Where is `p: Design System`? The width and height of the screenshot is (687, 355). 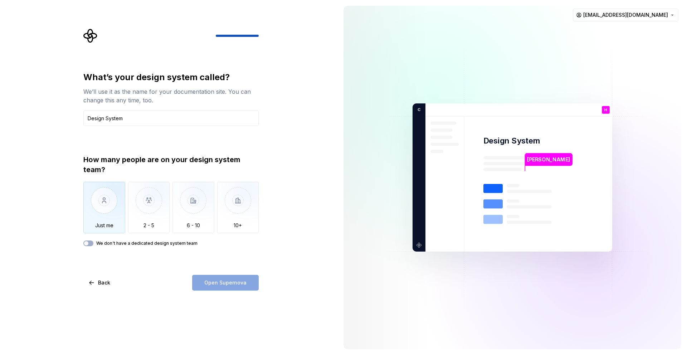
p: Design System is located at coordinates (512, 141).